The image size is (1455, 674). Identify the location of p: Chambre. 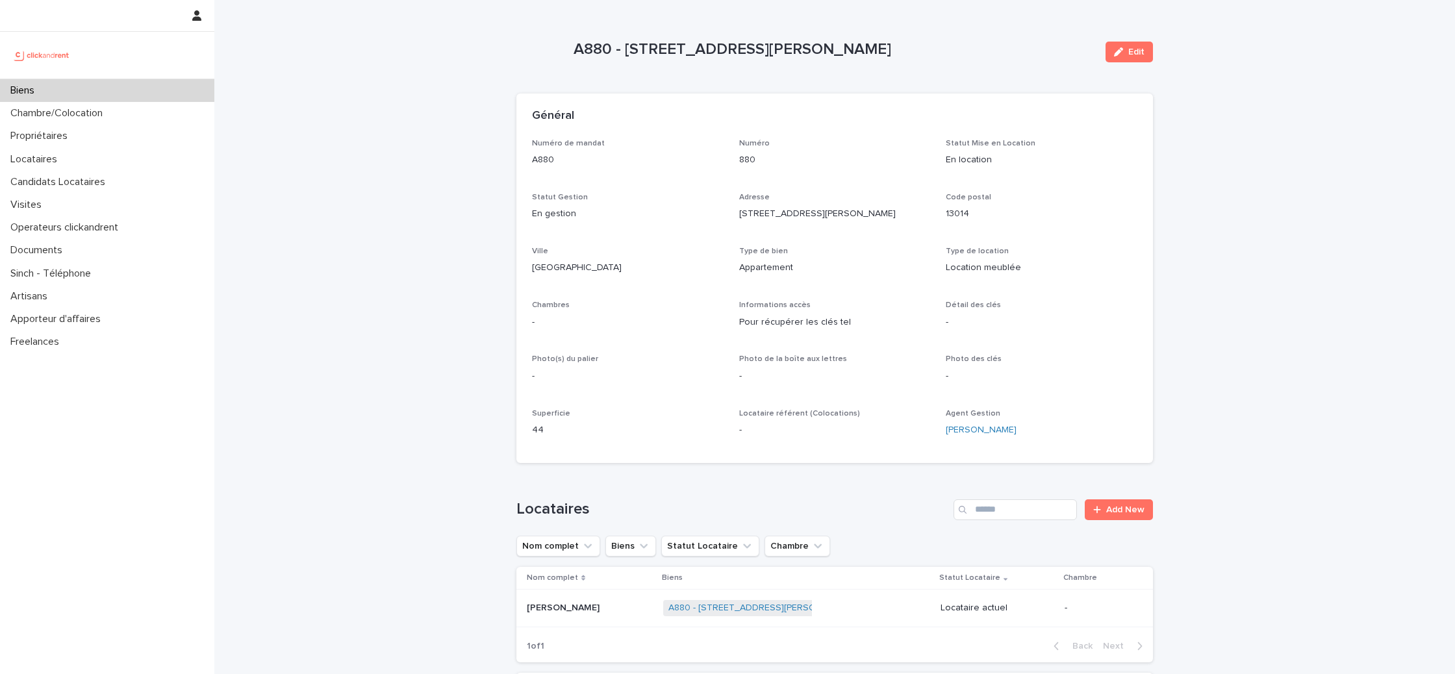
(1080, 578).